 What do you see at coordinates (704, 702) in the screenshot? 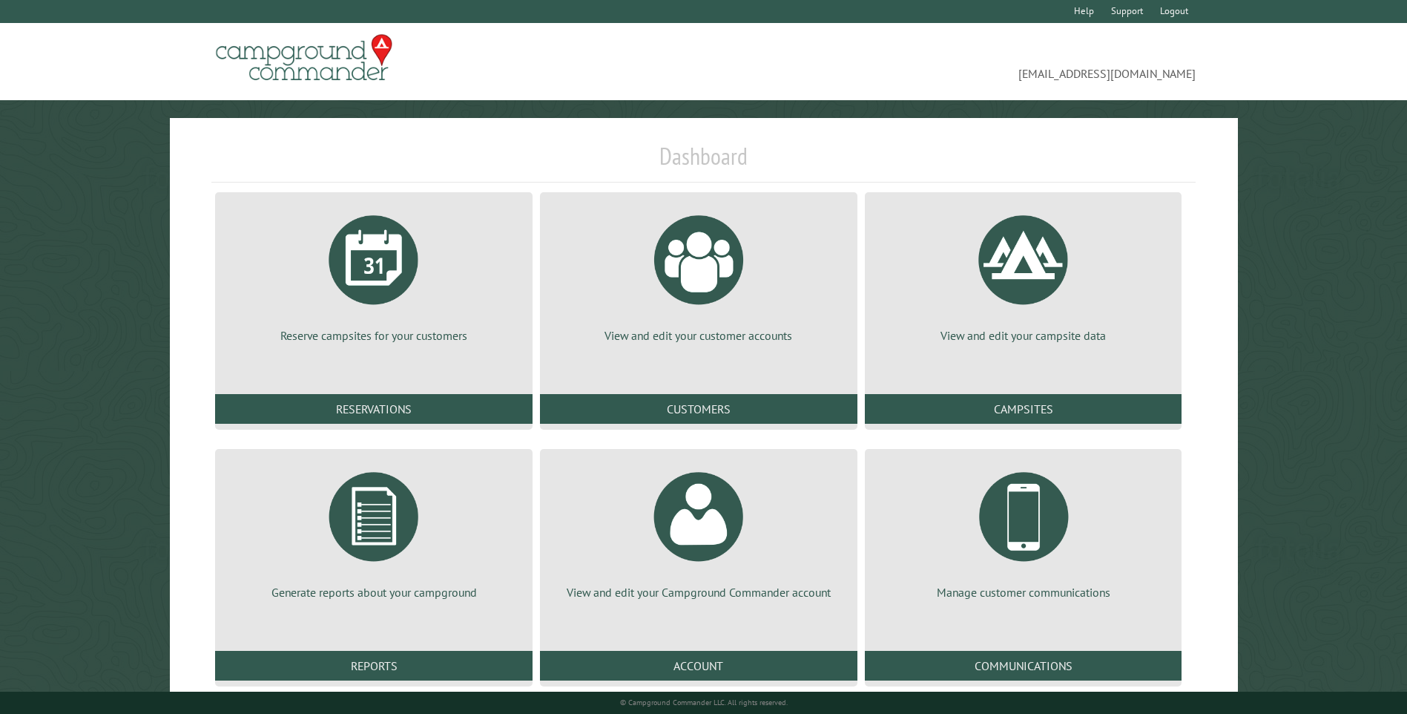
I see `small: © Campground Commander LLC. All rights reserved.` at bounding box center [704, 702].